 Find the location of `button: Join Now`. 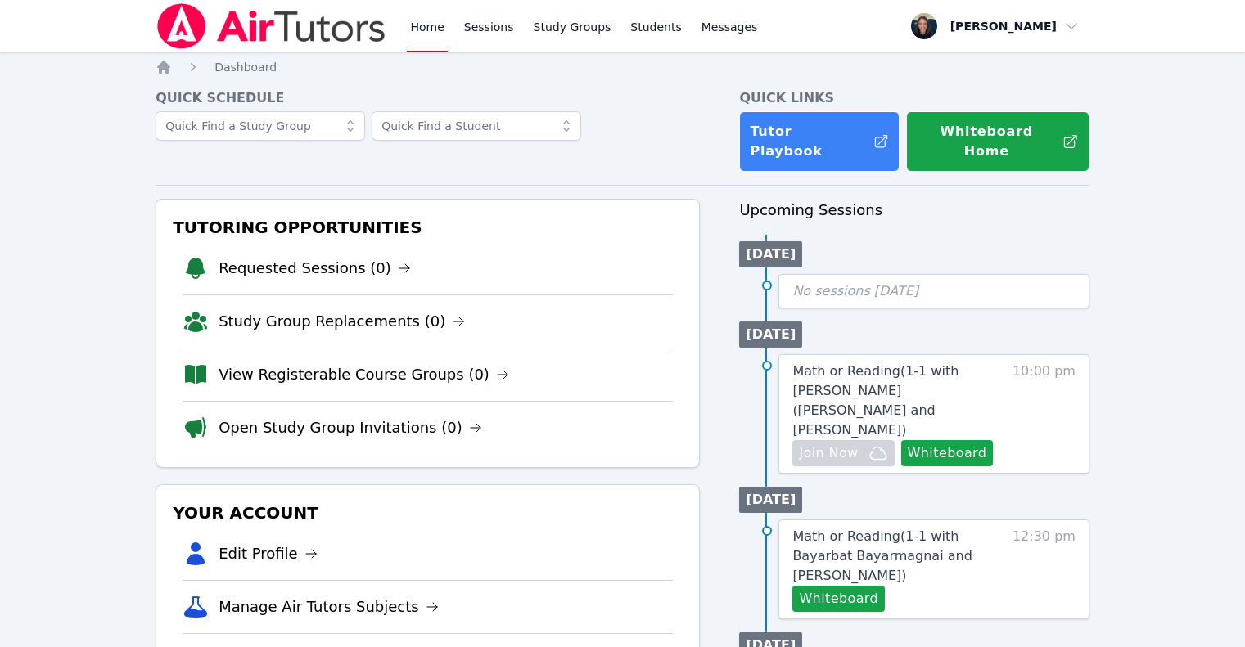

button: Join Now is located at coordinates (843, 453).